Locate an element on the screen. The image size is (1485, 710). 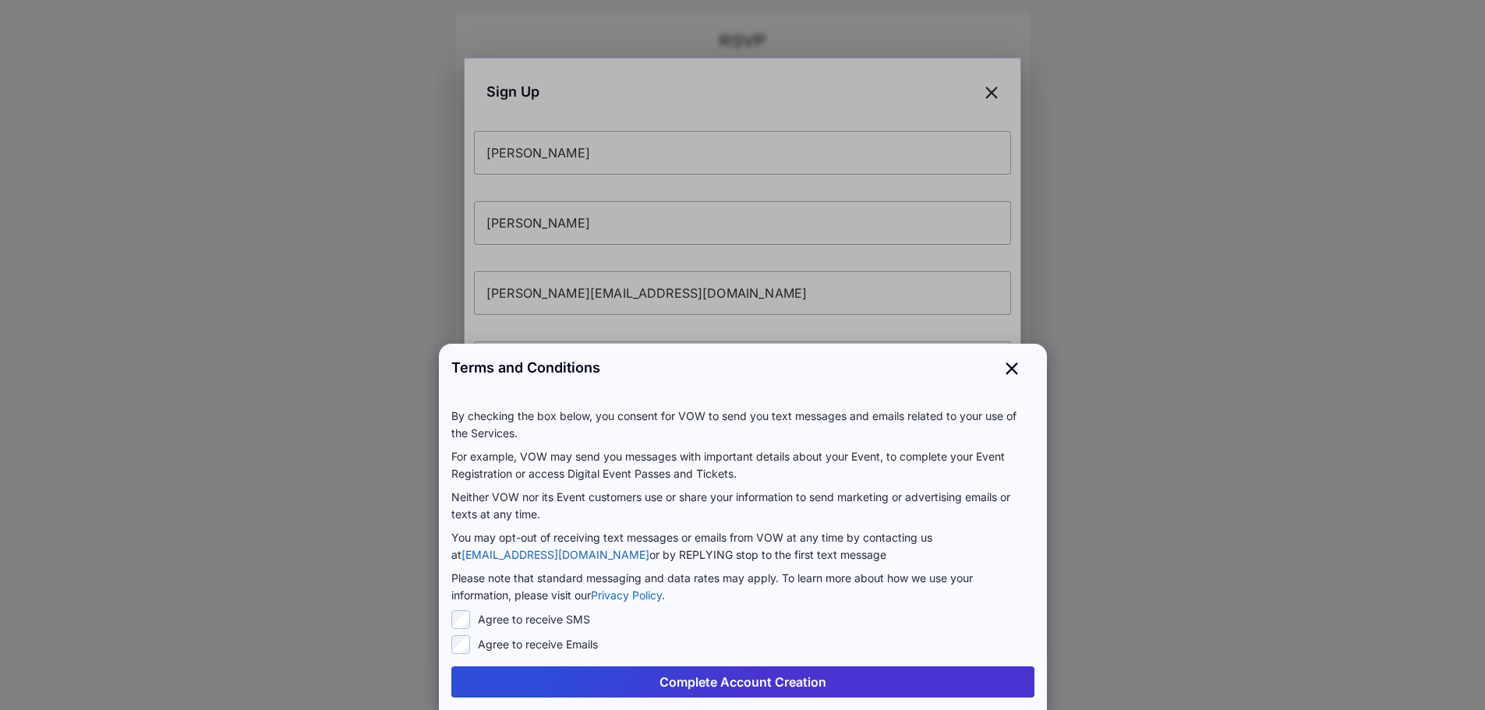
a: Privacy Policy is located at coordinates (626, 595).